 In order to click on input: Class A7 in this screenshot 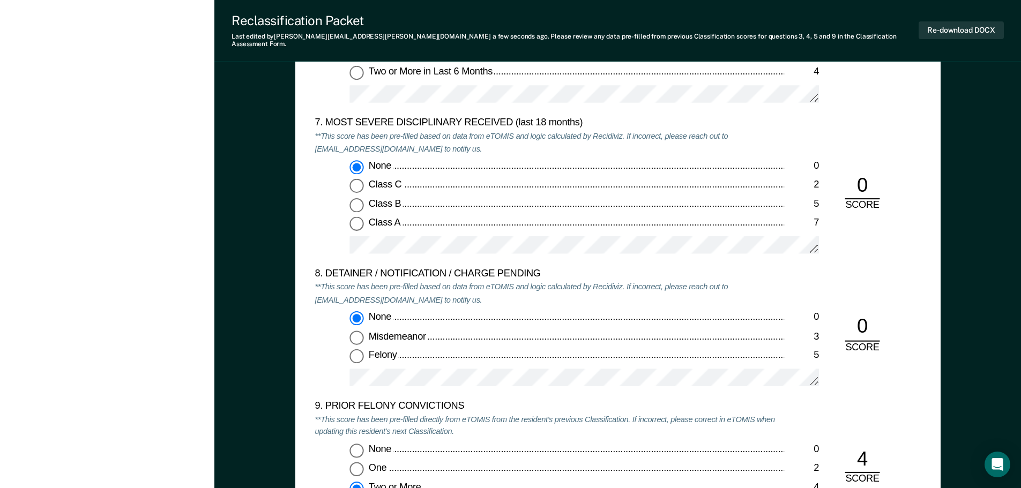, I will do `click(357, 224)`.